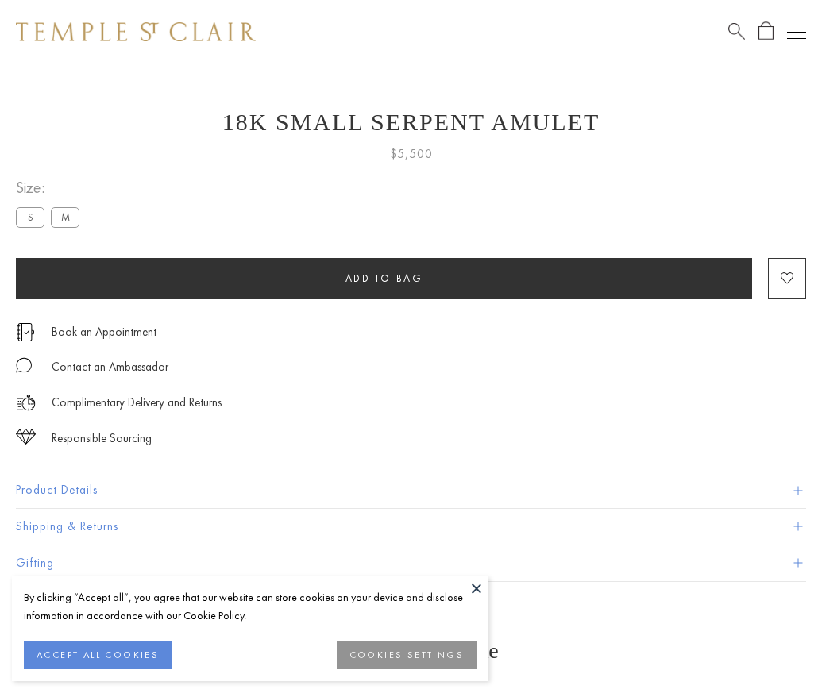 Image resolution: width=822 pixels, height=693 pixels. I want to click on span: $5,500, so click(411, 154).